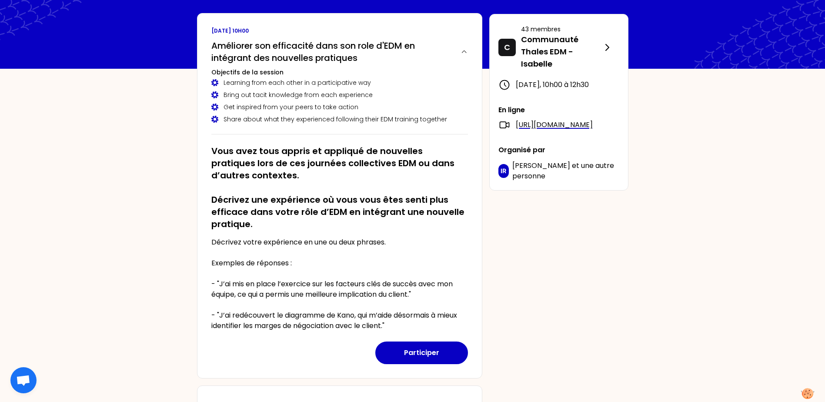 The width and height of the screenshot is (825, 402). Describe the element at coordinates (339, 72) in the screenshot. I see `h3: Objectifs de la session` at that location.